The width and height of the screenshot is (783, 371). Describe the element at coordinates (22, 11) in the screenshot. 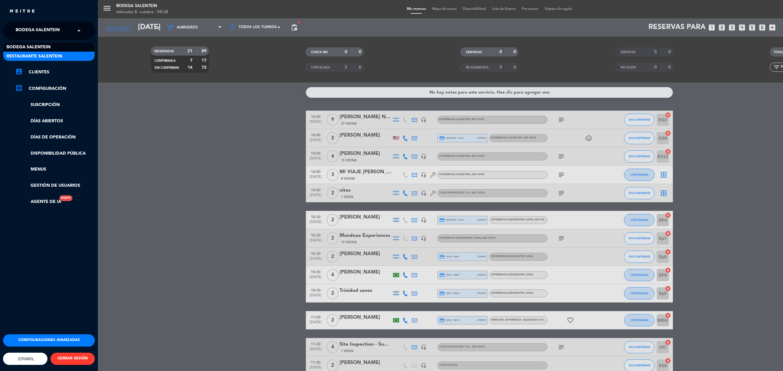

I see `img: MEITRE` at that location.